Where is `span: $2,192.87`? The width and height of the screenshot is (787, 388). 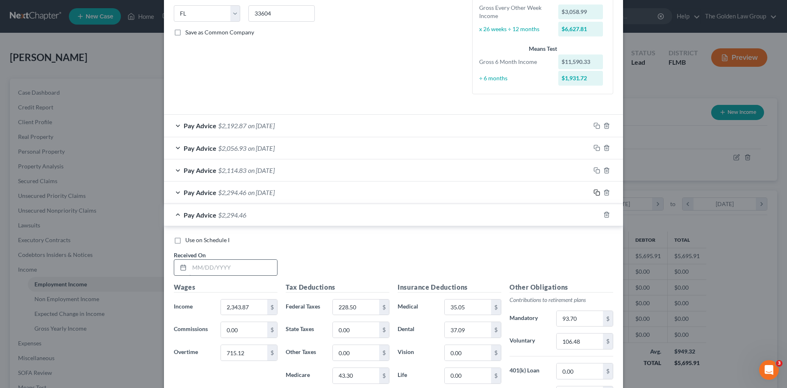
span: $2,192.87 is located at coordinates (232, 125).